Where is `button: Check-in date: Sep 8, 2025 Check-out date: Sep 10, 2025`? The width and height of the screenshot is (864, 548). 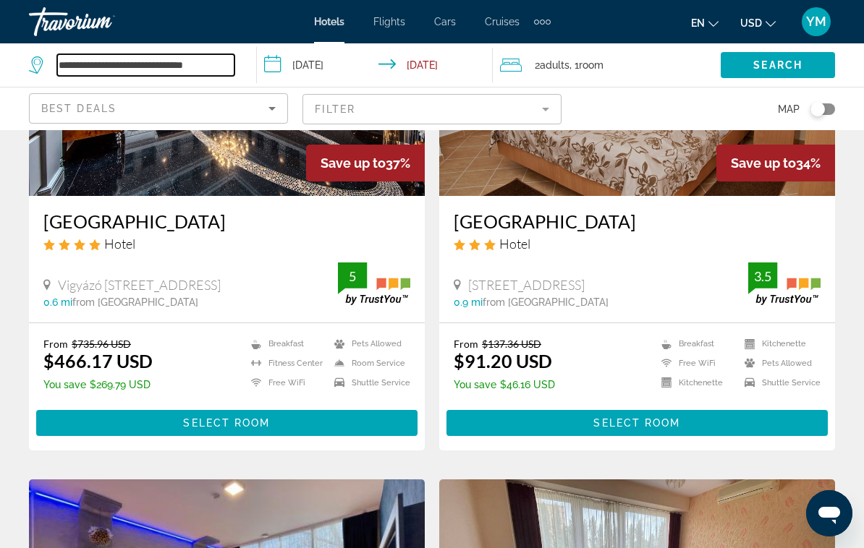
button: Check-in date: Sep 8, 2025 Check-out date: Sep 10, 2025 is located at coordinates (374, 65).